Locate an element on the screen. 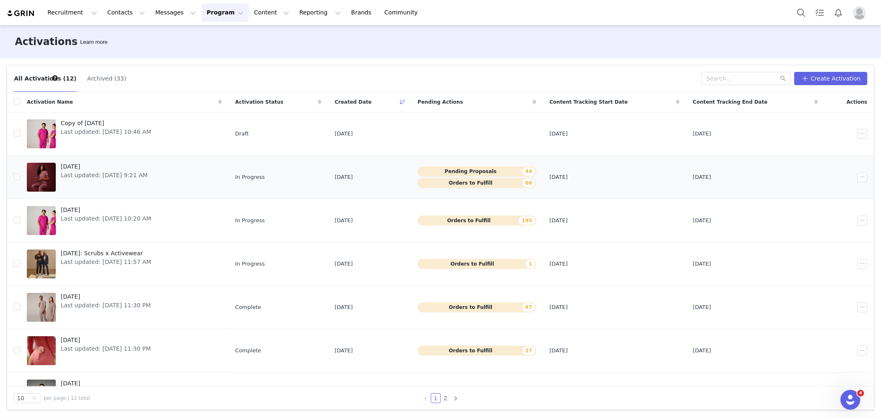 Image resolution: width=881 pixels, height=418 pixels. a: grin logo is located at coordinates (21, 13).